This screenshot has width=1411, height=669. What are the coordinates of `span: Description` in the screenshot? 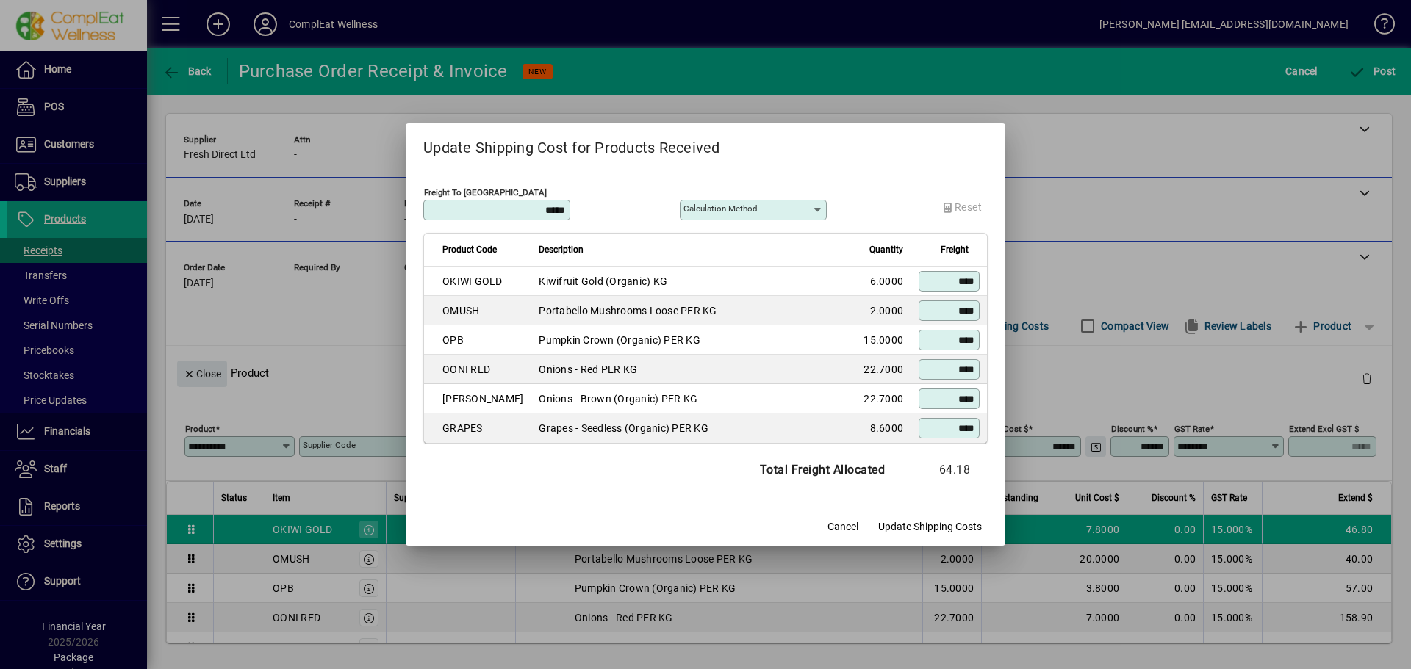 It's located at (561, 250).